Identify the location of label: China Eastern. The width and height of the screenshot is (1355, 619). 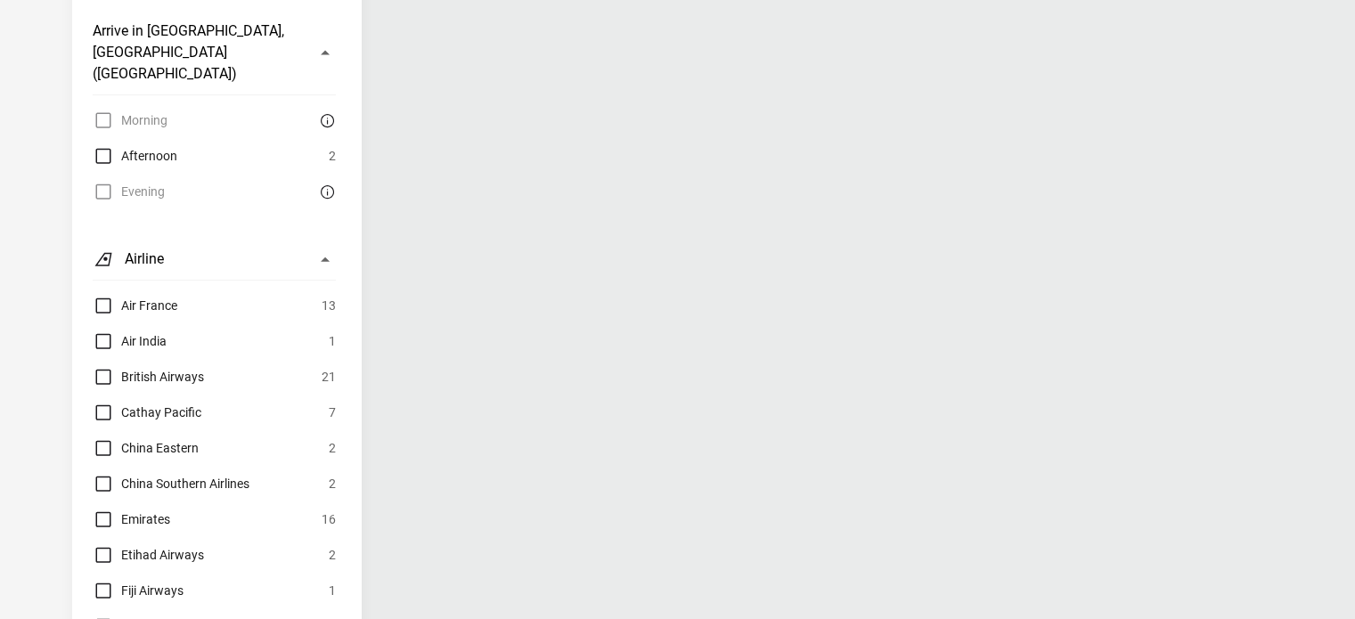
(145, 448).